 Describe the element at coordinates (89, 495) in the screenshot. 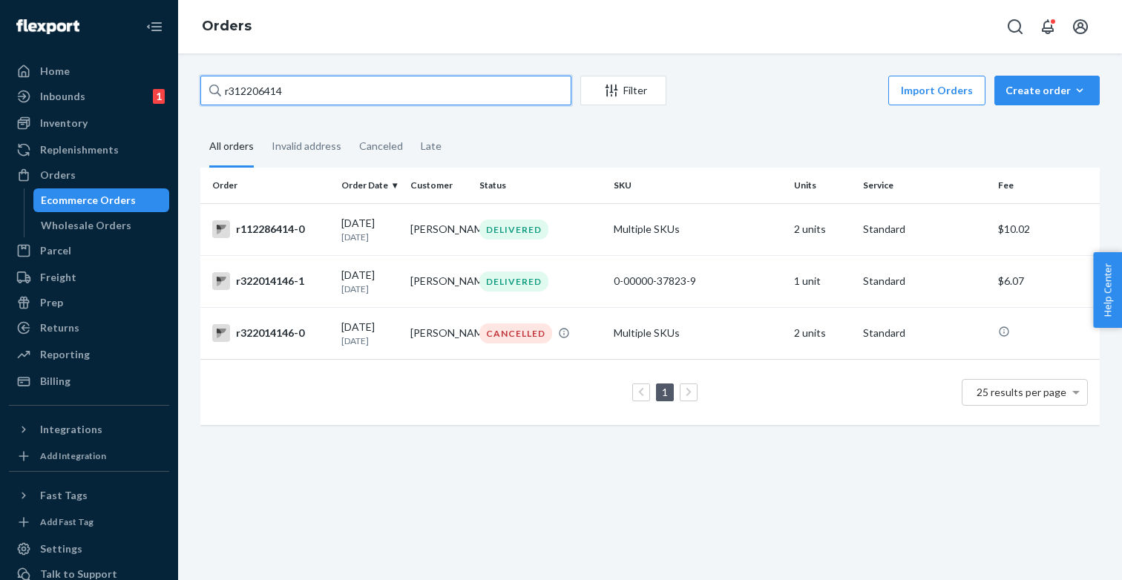

I see `button: Fast Tags` at that location.